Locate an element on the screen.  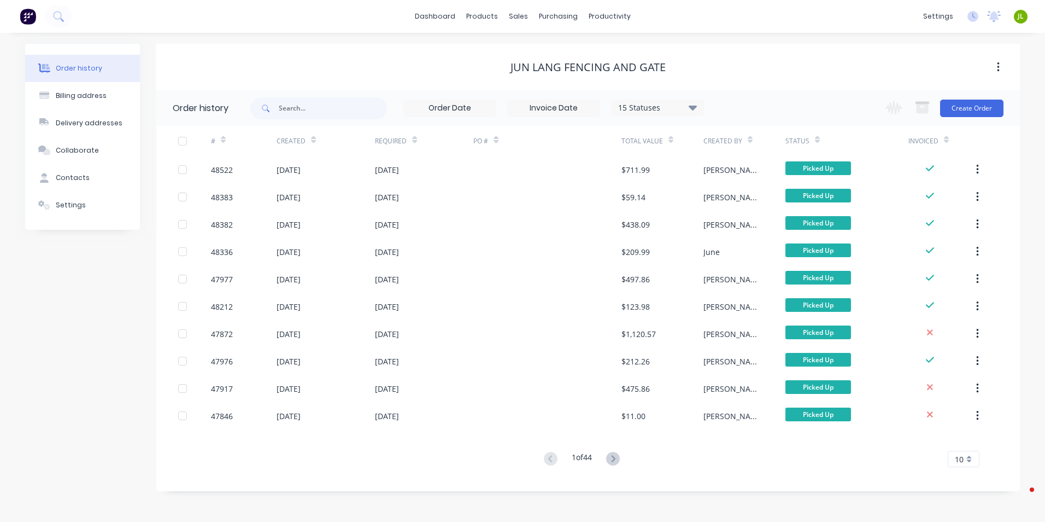
div: Jun Lang Fencing and Gate is located at coordinates (588, 67).